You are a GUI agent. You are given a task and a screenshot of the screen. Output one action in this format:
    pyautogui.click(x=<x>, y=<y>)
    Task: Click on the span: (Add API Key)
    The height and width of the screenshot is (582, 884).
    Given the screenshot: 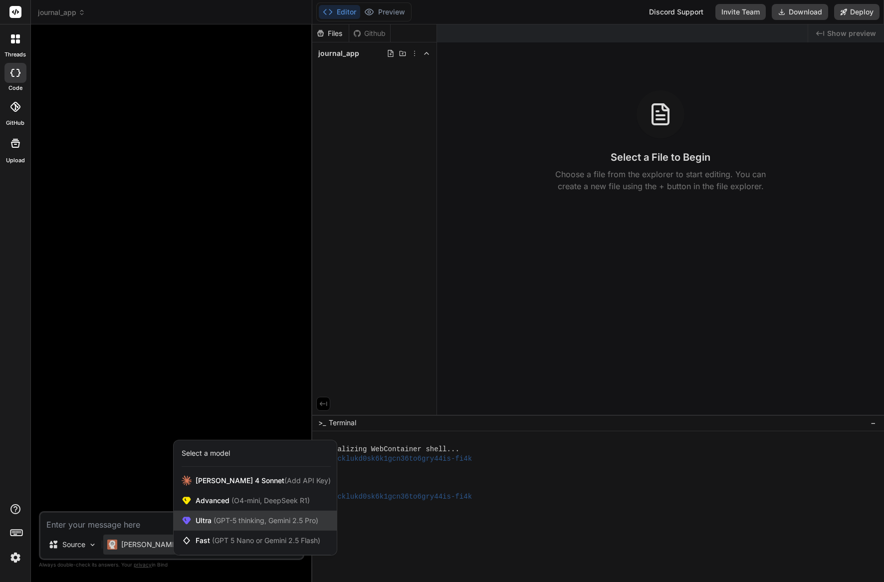 What is the action you would take?
    pyautogui.click(x=307, y=480)
    